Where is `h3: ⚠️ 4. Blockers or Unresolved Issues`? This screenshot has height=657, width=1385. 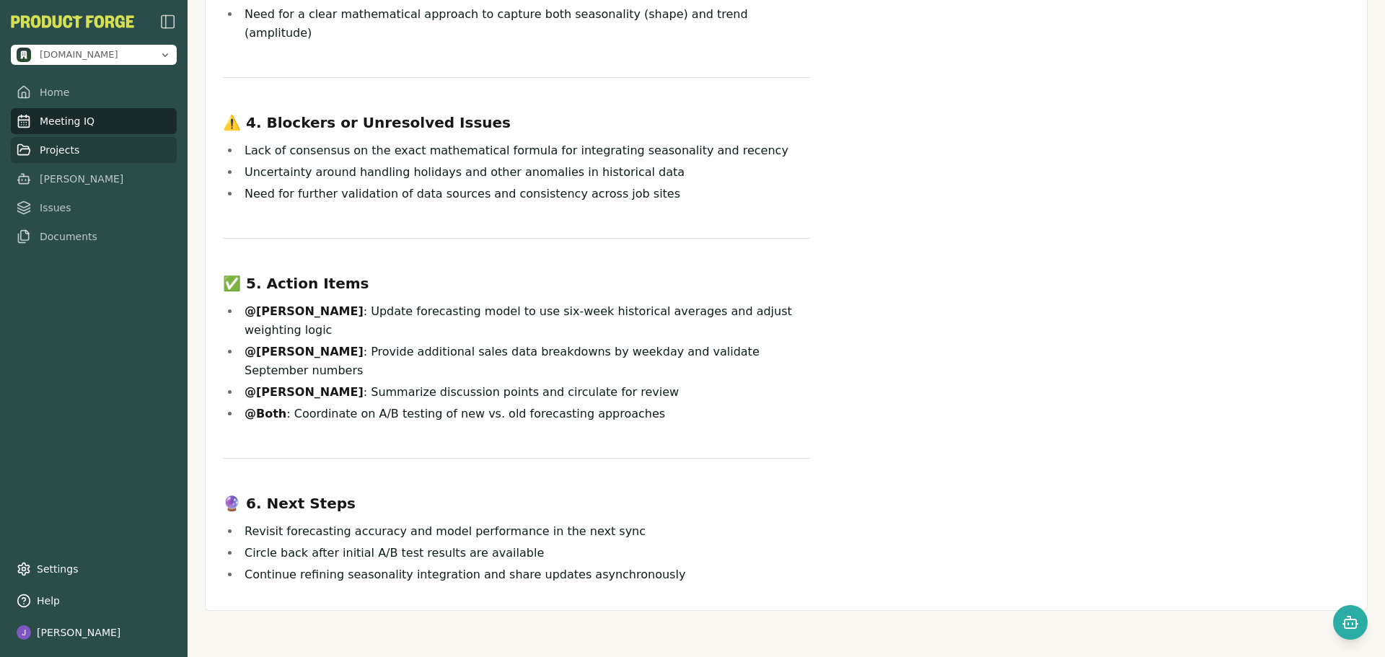 h3: ⚠️ 4. Blockers or Unresolved Issues is located at coordinates (516, 123).